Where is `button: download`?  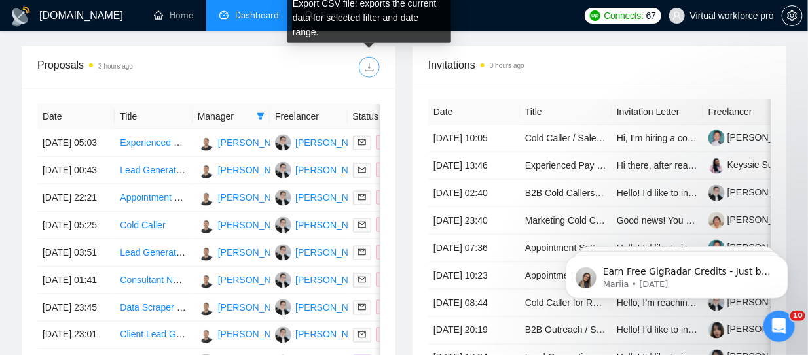 button: download is located at coordinates (369, 67).